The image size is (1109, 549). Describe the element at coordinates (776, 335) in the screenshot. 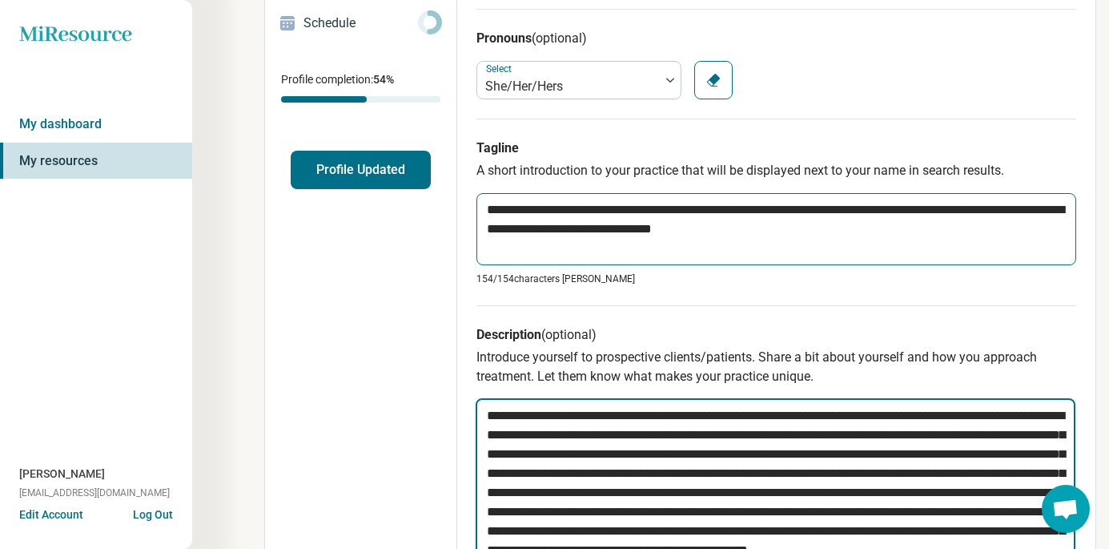

I see `h3: Description` at that location.